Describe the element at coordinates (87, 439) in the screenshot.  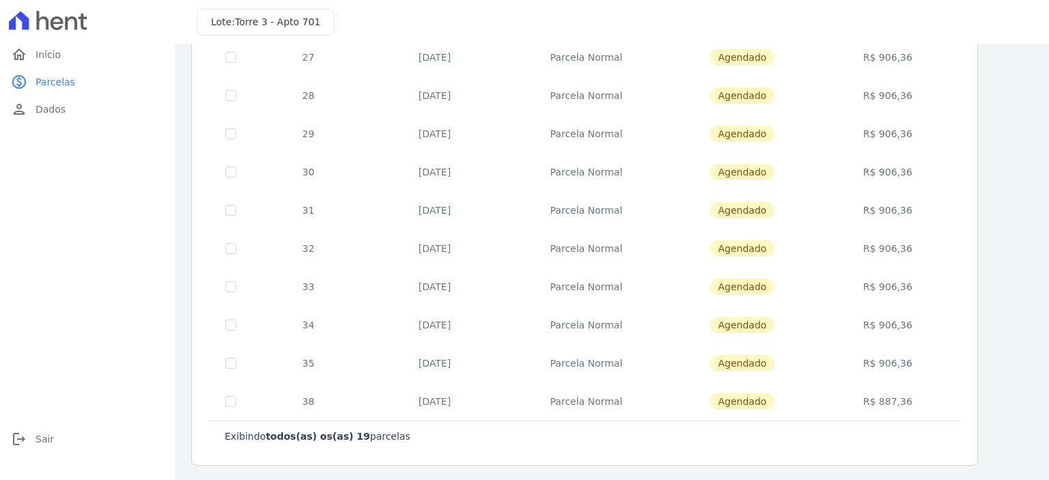
I see `a: logoutSair` at that location.